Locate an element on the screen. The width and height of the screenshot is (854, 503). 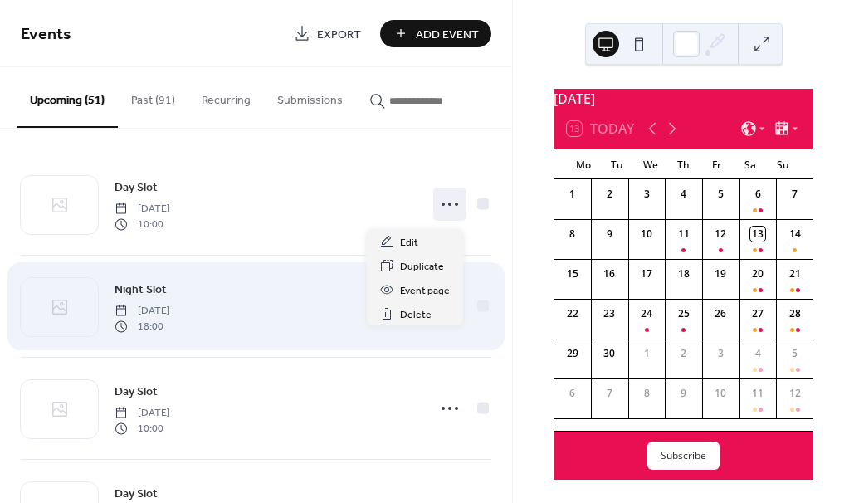
button: Past (91) is located at coordinates (153, 96).